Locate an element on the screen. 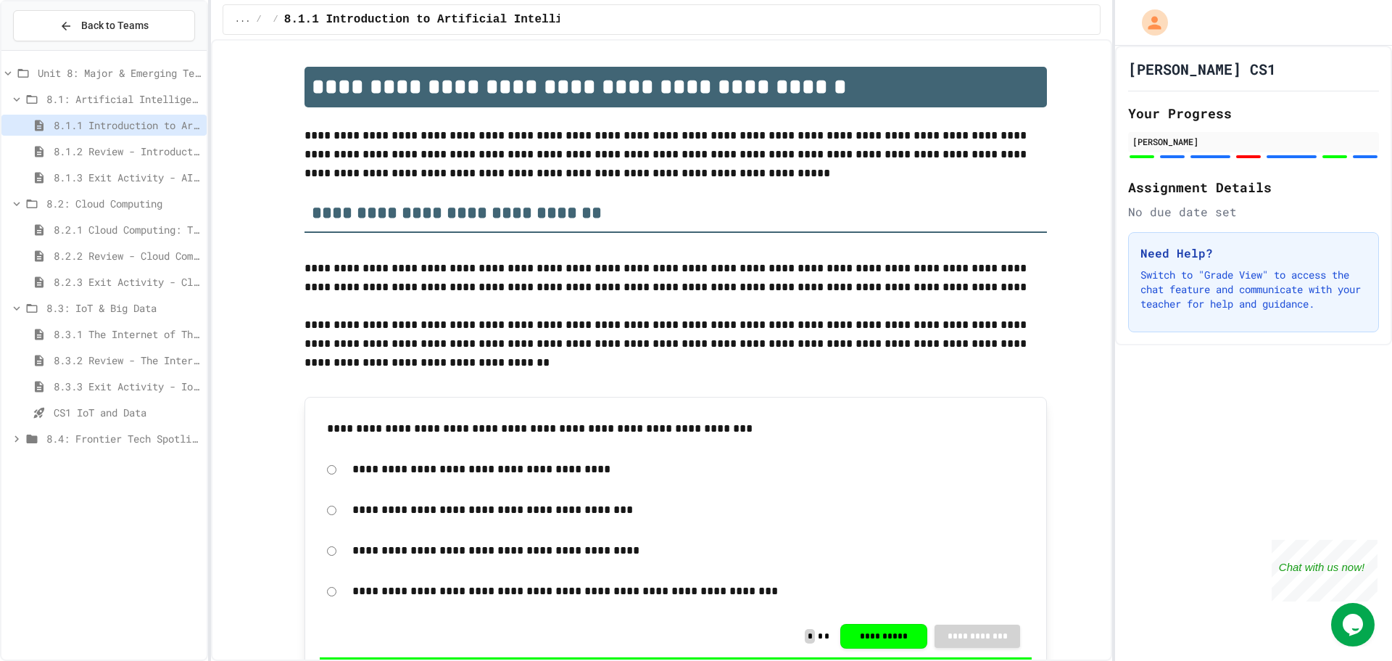 This screenshot has height=661, width=1392. h2: Assignment Details is located at coordinates (1254, 187).